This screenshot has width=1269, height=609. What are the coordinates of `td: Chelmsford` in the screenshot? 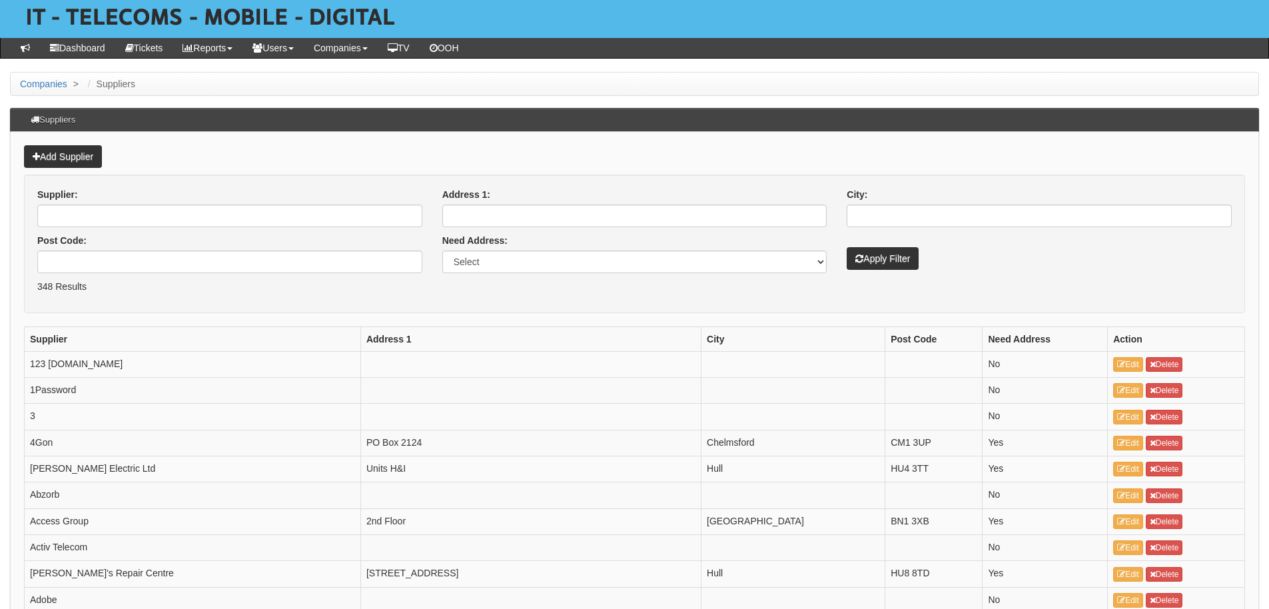 It's located at (793, 442).